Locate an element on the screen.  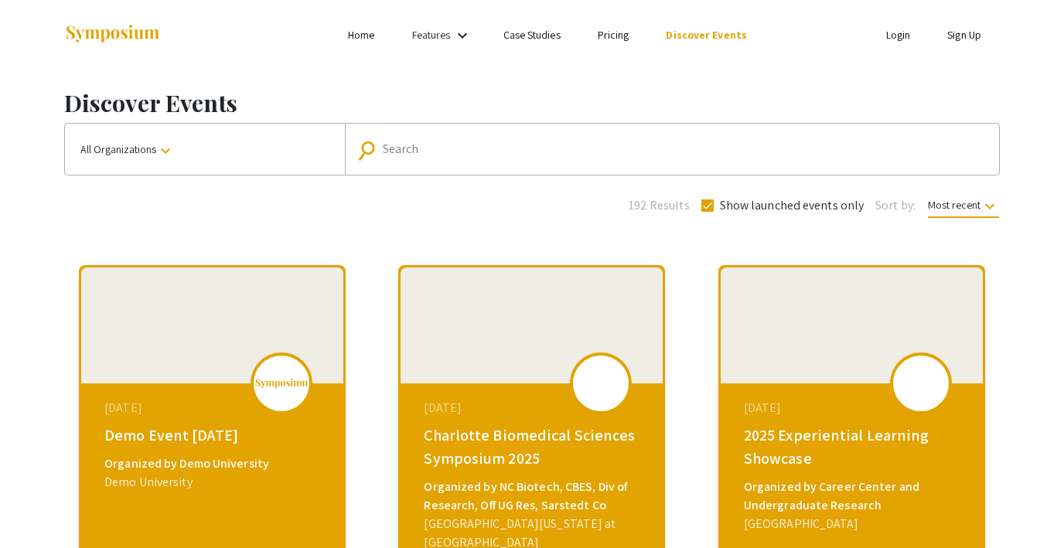
div: Organized by NC Biotech, CBES, Div of Research, Off UG Res, Sarstedt Co is located at coordinates (533, 496).